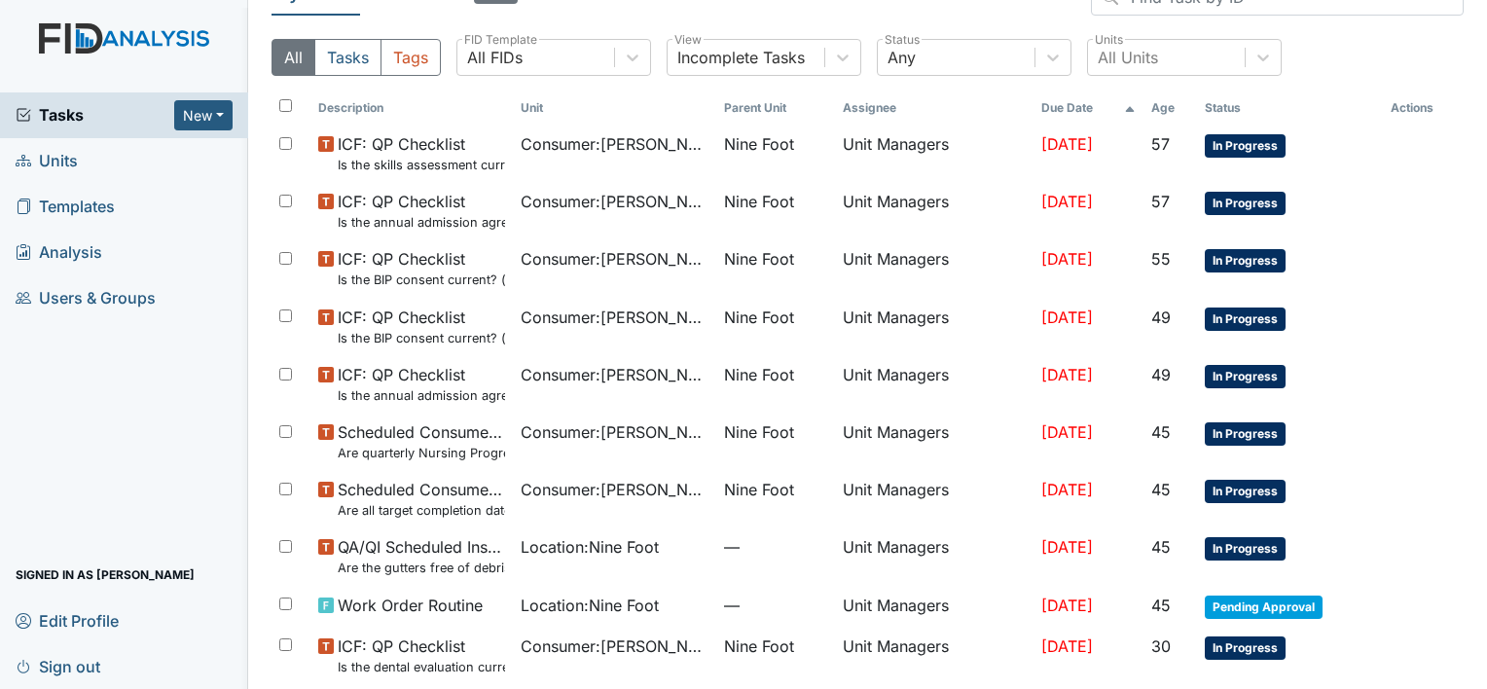 This screenshot has width=1487, height=689. What do you see at coordinates (67, 620) in the screenshot?
I see `span: Edit Profile` at bounding box center [67, 620].